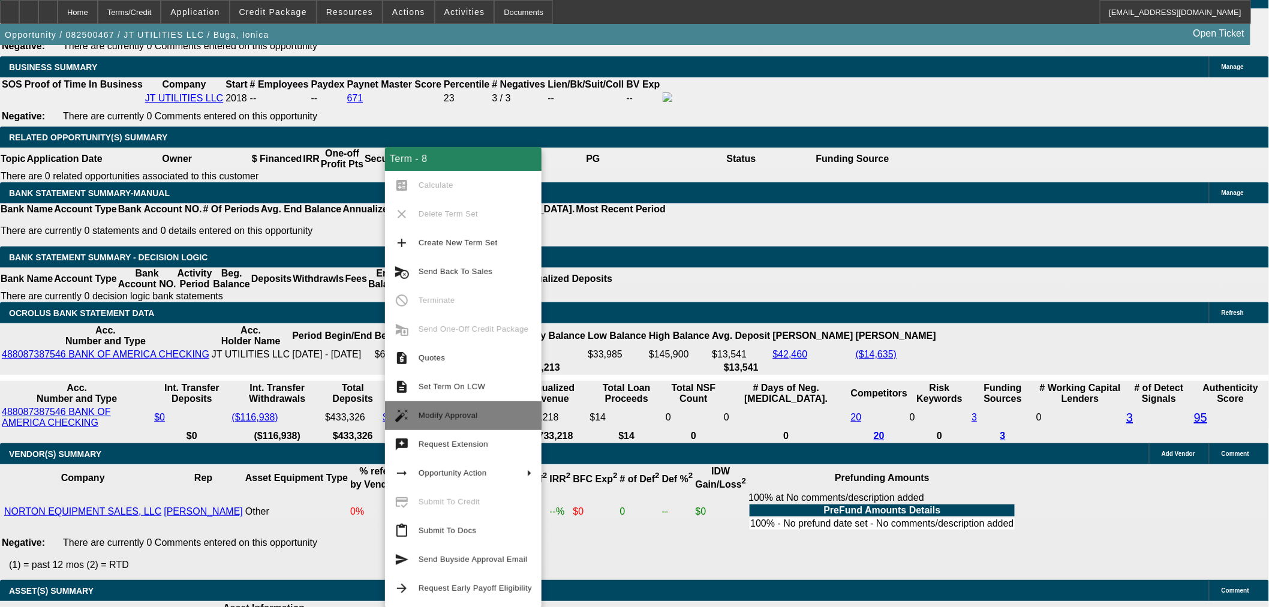 This screenshot has width=1269, height=607. Describe the element at coordinates (184, 98) in the screenshot. I see `a: JT UTILITIES LLC` at that location.